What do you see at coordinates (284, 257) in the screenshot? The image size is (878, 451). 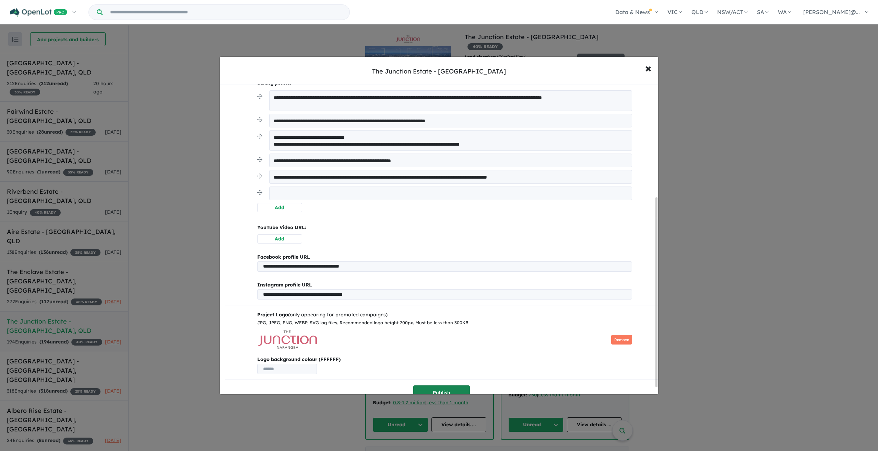 I see `b: Facebook profile URL` at bounding box center [284, 257].